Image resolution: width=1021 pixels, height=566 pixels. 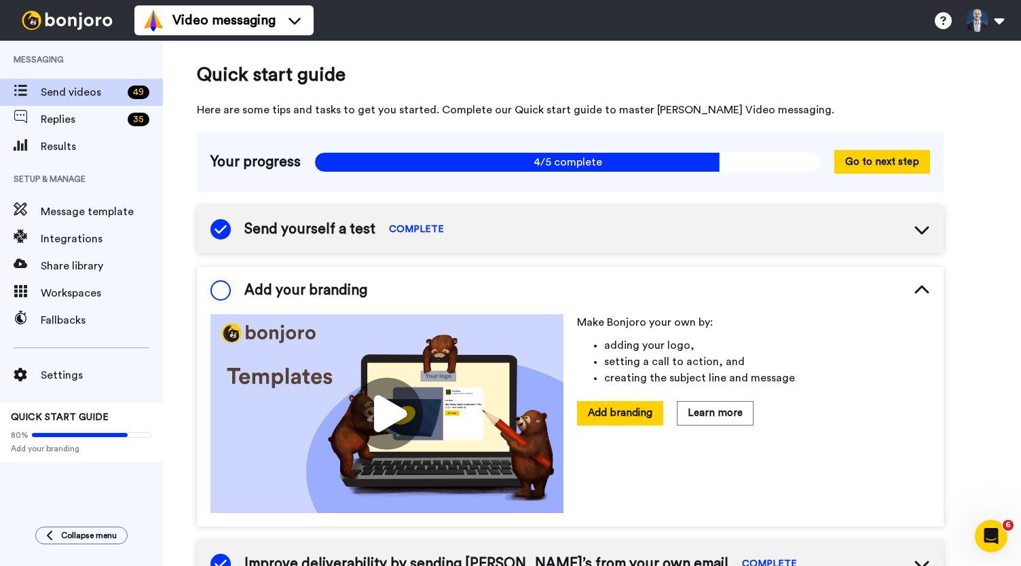 I want to click on span: Collapse menu, so click(x=89, y=536).